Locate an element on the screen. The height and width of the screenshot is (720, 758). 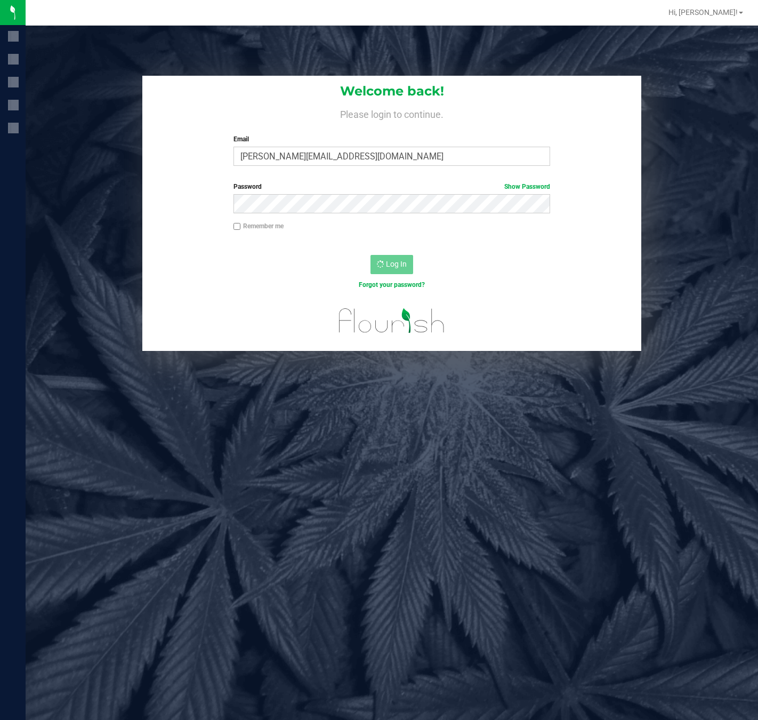
a: Forgot your password? is located at coordinates (392, 285).